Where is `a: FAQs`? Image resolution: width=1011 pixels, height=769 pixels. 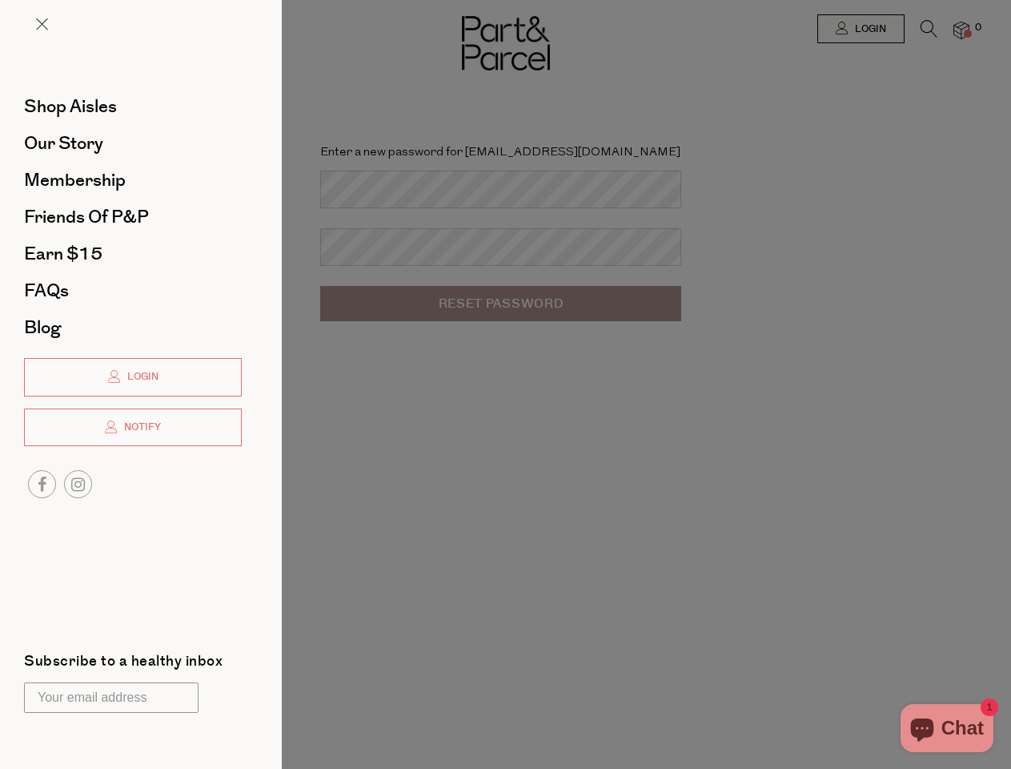
a: FAQs is located at coordinates (133, 291).